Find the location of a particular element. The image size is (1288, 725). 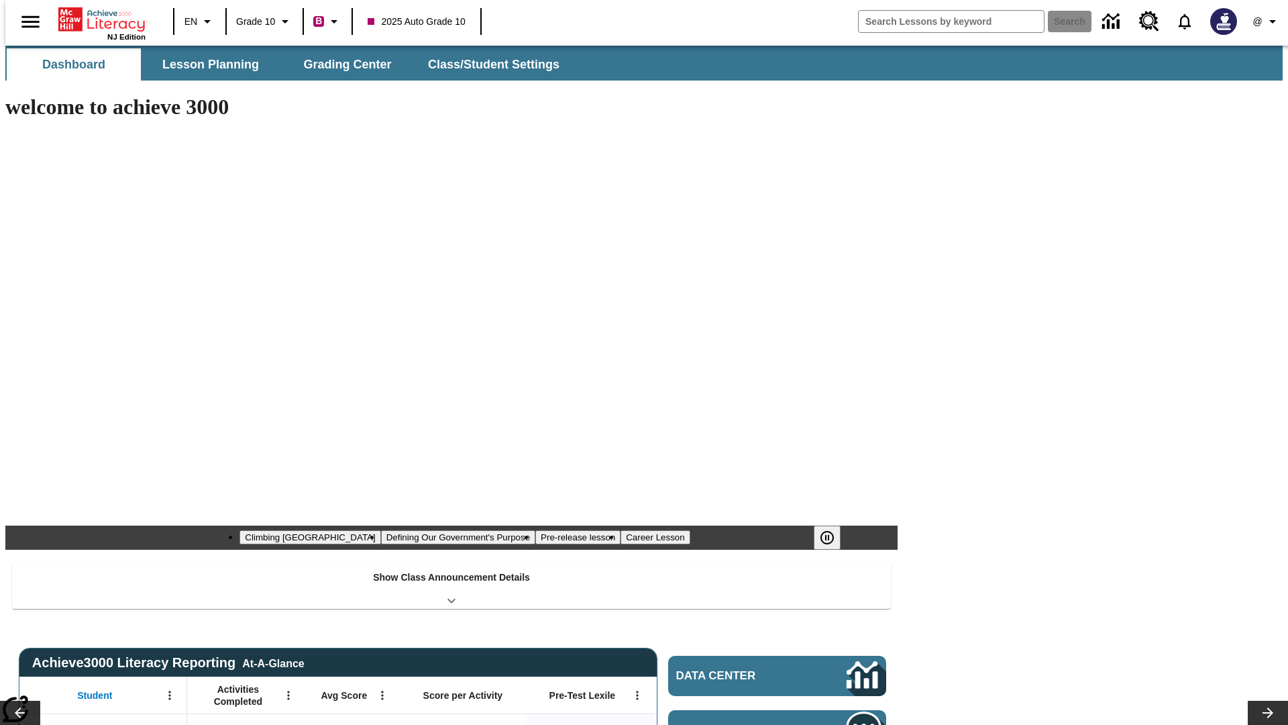

button: Open side menu is located at coordinates (30, 21).